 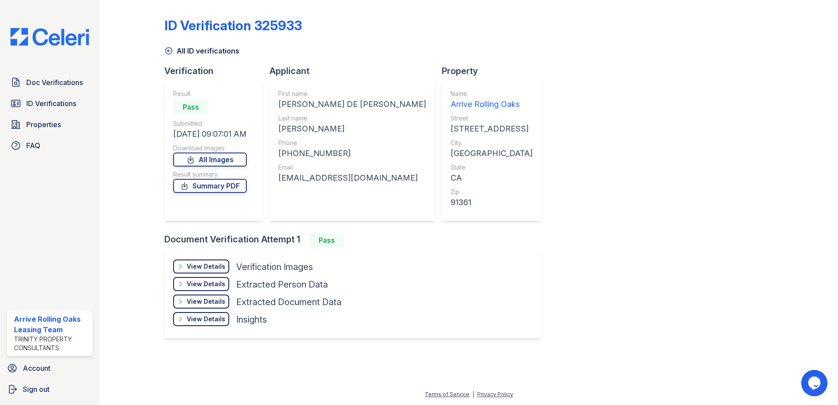 I want to click on span: Properties, so click(x=43, y=124).